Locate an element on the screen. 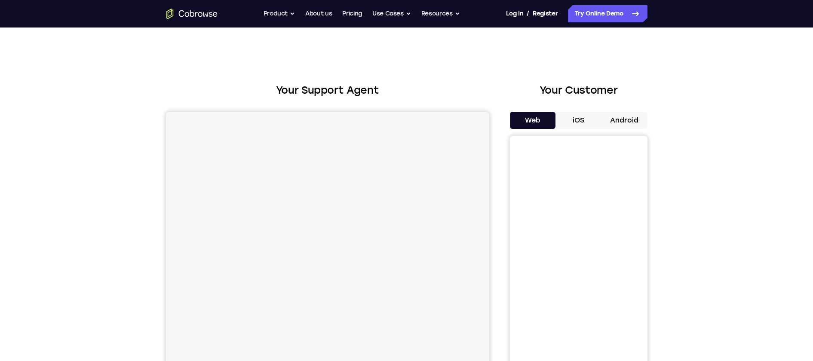  button: Android is located at coordinates (624, 120).